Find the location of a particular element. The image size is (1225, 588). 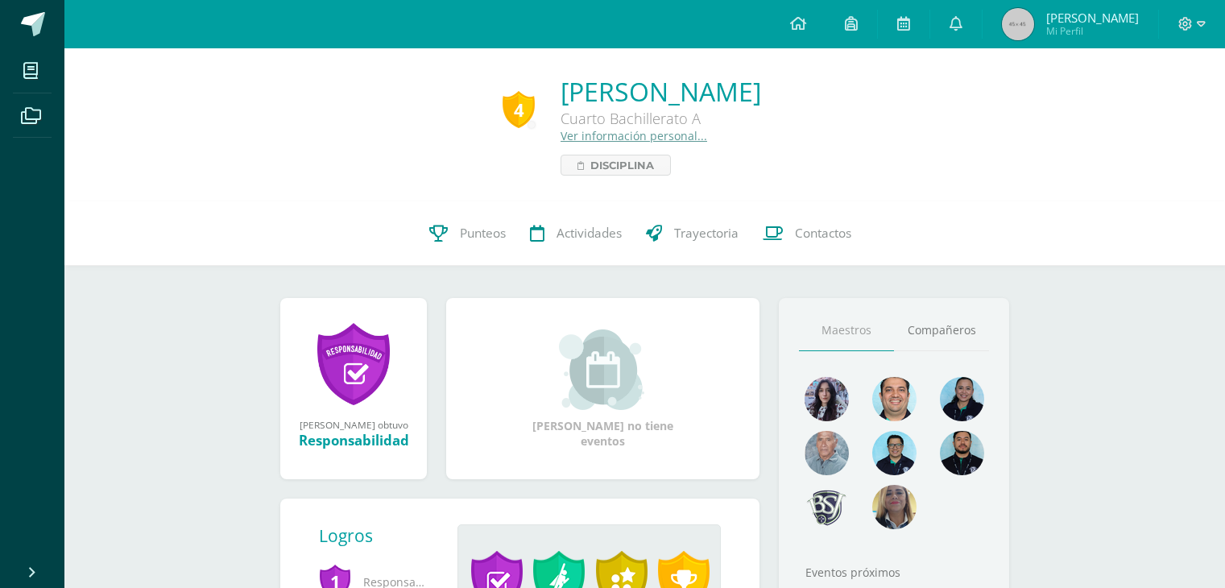

img: d483e71d4e13296e0ce68ead86aec0b8.png is located at coordinates (826, 507).